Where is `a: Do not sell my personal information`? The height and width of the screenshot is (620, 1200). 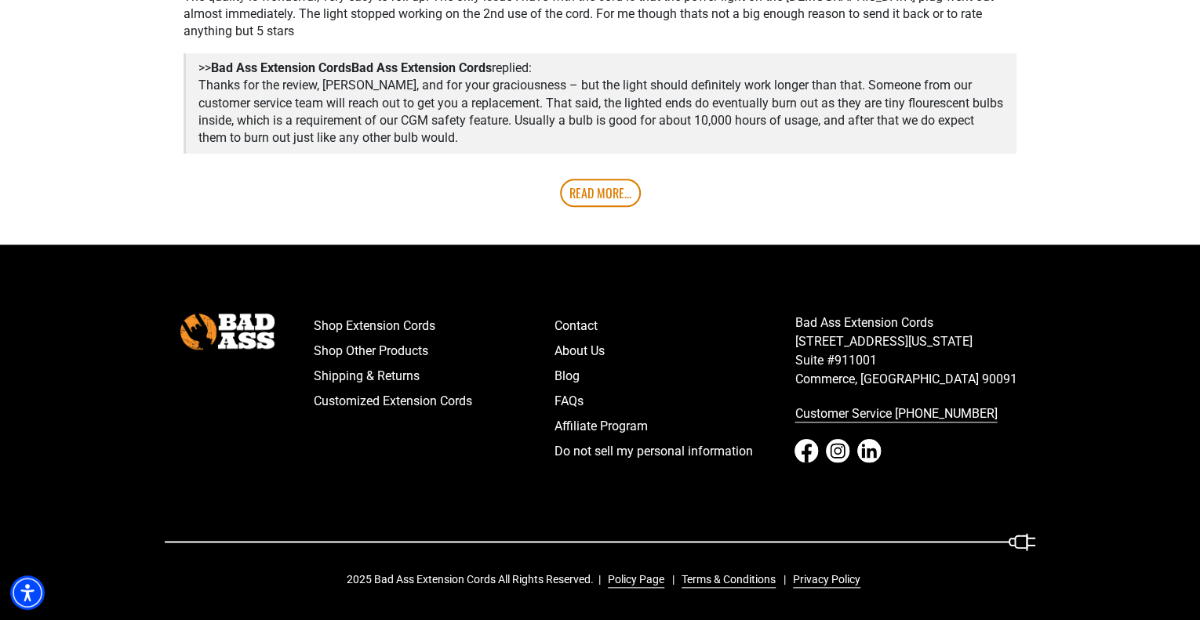
a: Do not sell my personal information is located at coordinates (674, 452).